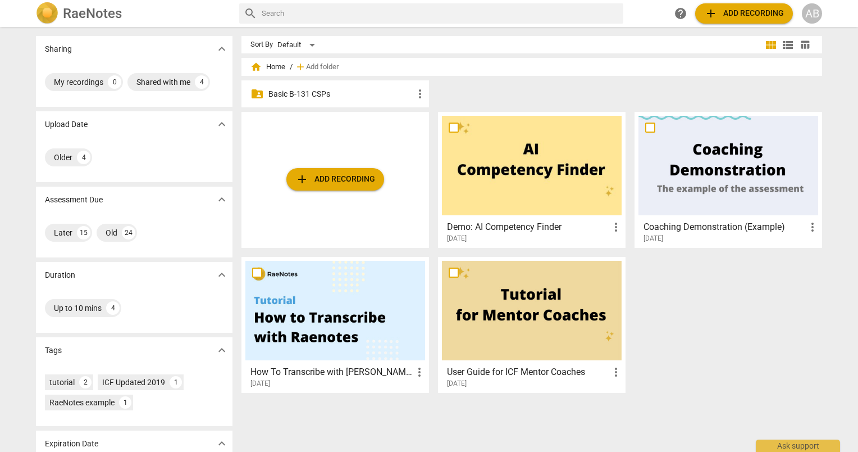  I want to click on div: 0, so click(115, 82).